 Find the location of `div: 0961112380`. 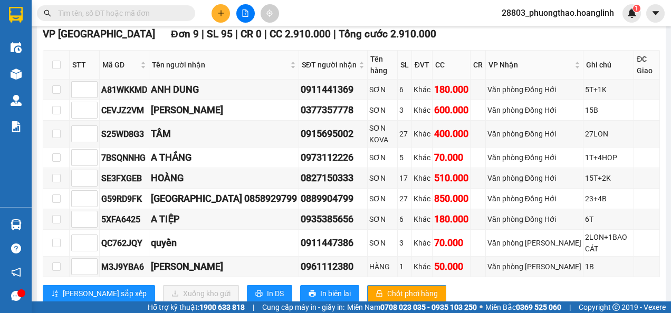

div: 0961112380 is located at coordinates (333, 267).